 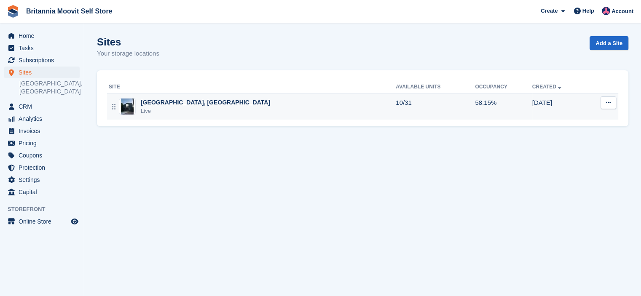 I want to click on span: CRM, so click(x=44, y=107).